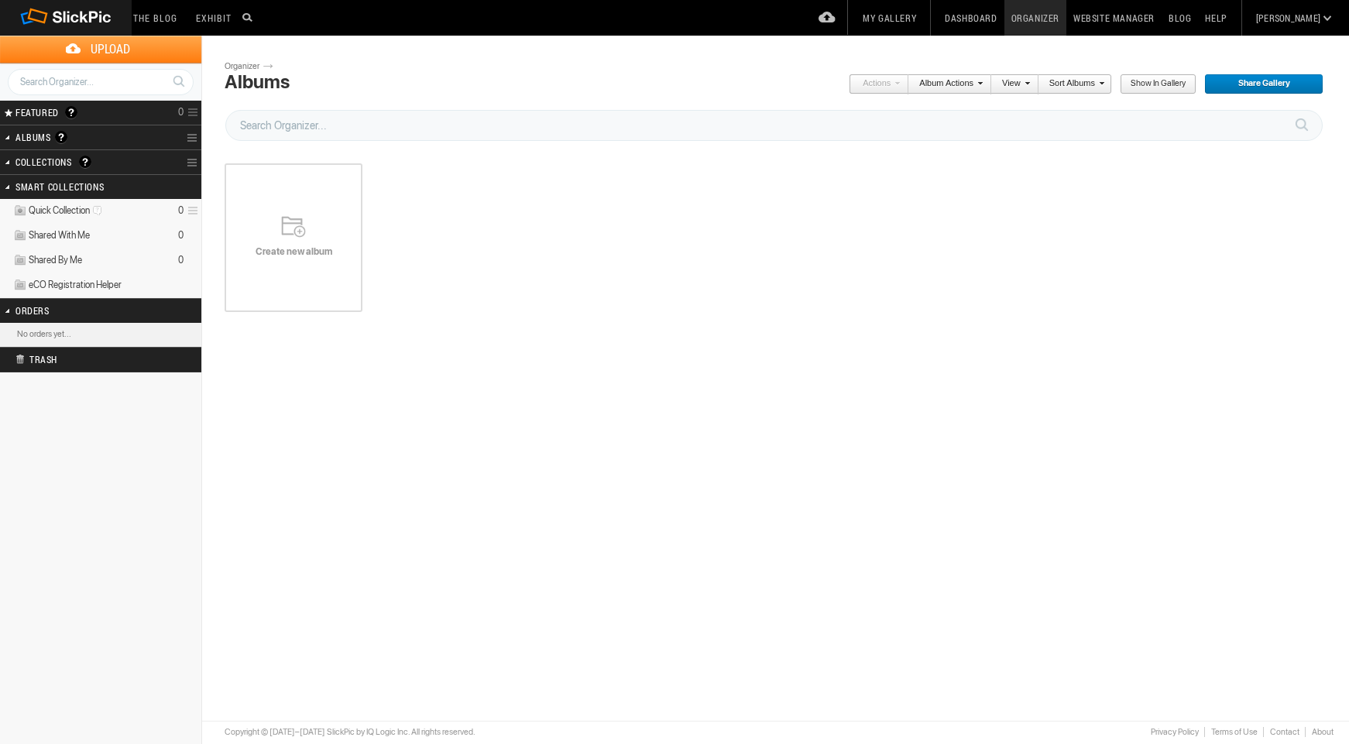  What do you see at coordinates (75, 285) in the screenshot?
I see `span: eCO Registration Helper` at bounding box center [75, 285].